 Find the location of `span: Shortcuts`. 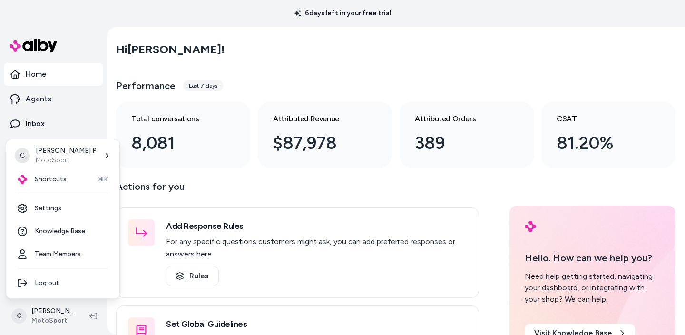

span: Shortcuts is located at coordinates (50, 179).